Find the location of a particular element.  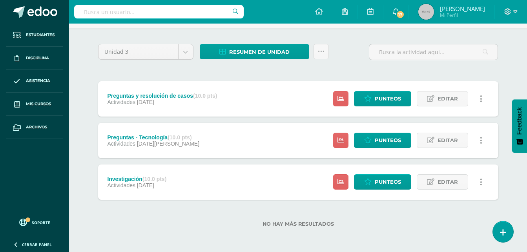

img: 45x45 is located at coordinates (426, 12).